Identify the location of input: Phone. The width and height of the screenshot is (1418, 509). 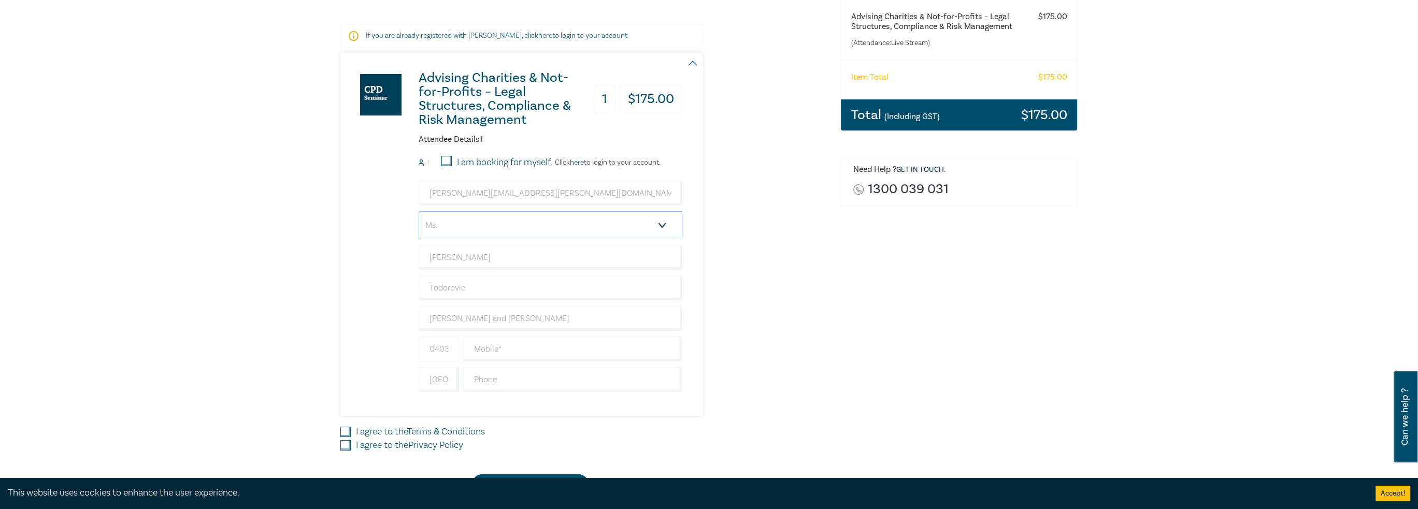
(573, 380).